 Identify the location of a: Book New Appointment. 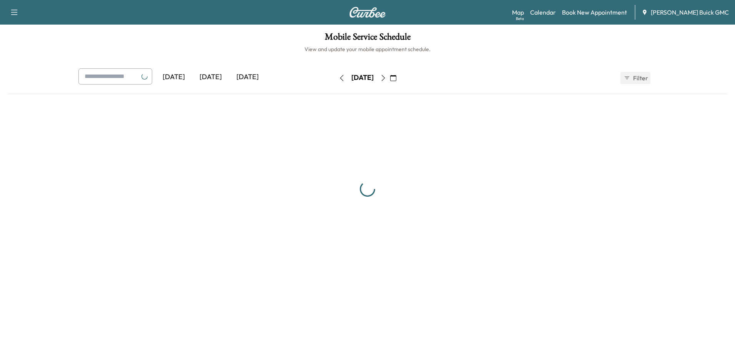
(594, 12).